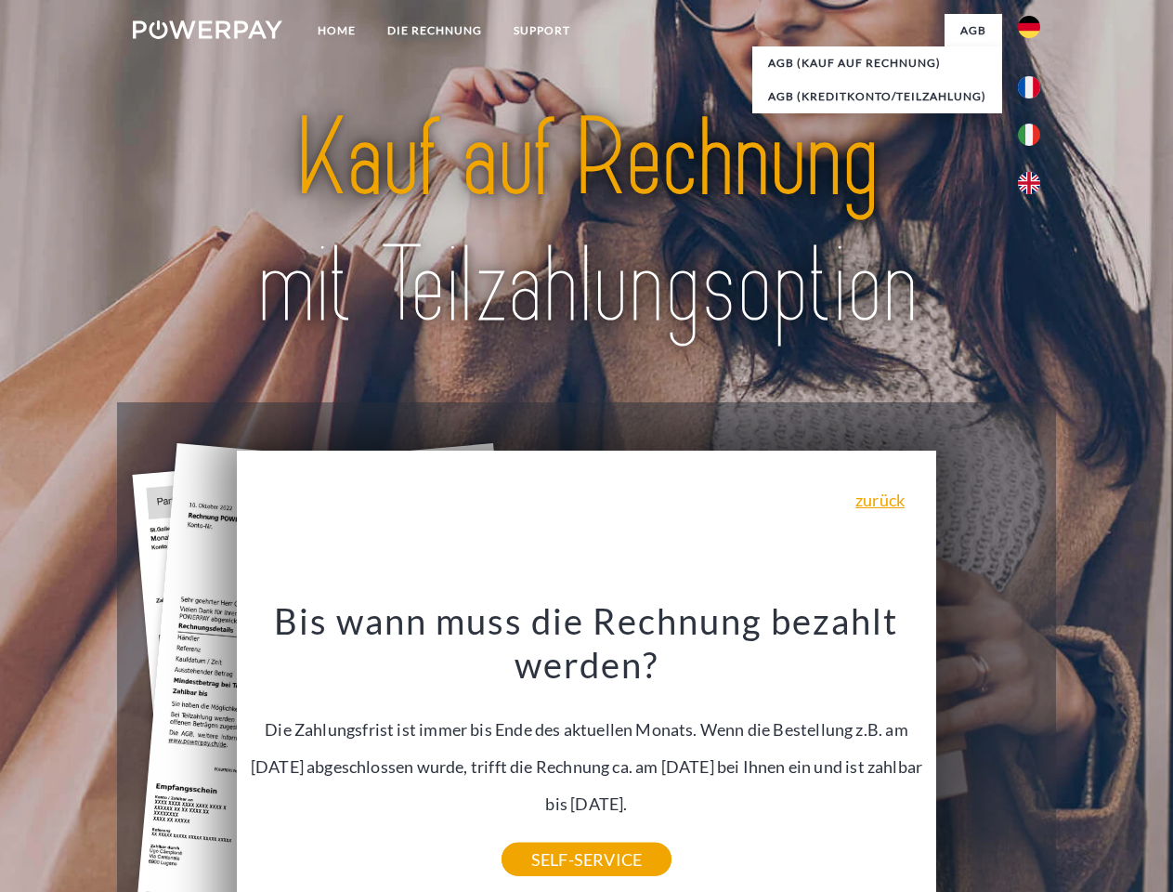 The width and height of the screenshot is (1173, 892). Describe the element at coordinates (880, 500) in the screenshot. I see `a: zurück` at that location.